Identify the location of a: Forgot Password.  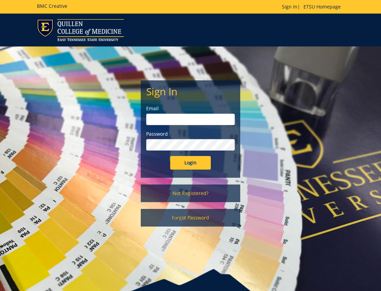
(190, 217).